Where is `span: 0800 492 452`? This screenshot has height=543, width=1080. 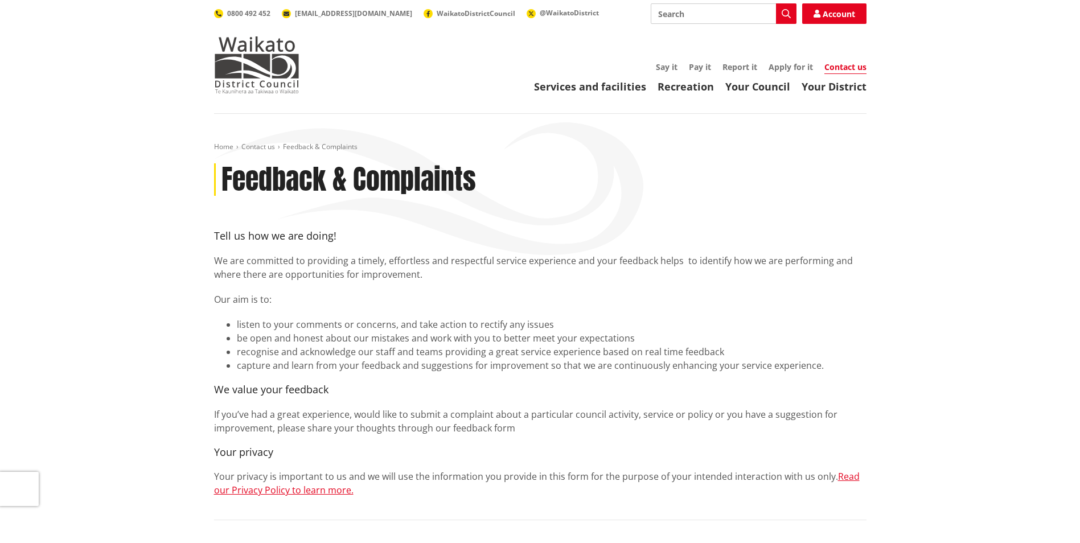
span: 0800 492 452 is located at coordinates (249, 13).